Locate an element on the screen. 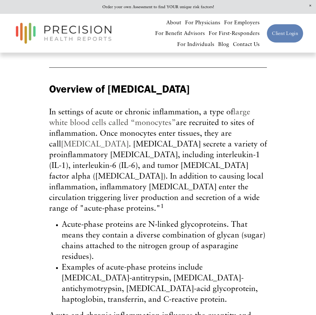 The width and height of the screenshot is (316, 315). a: For First-Responders is located at coordinates (234, 33).